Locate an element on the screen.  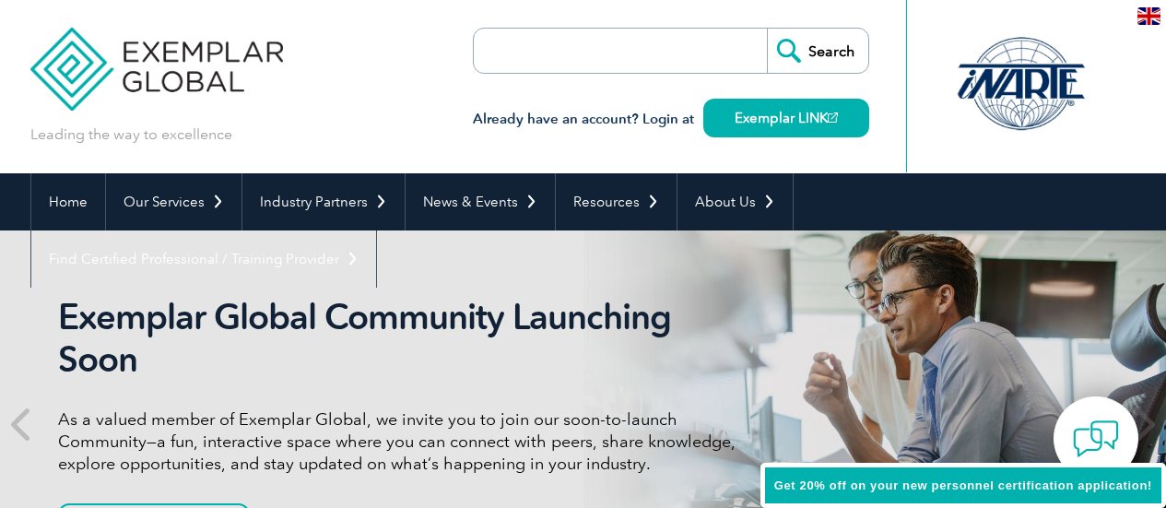
a: News & Events is located at coordinates (480, 202).